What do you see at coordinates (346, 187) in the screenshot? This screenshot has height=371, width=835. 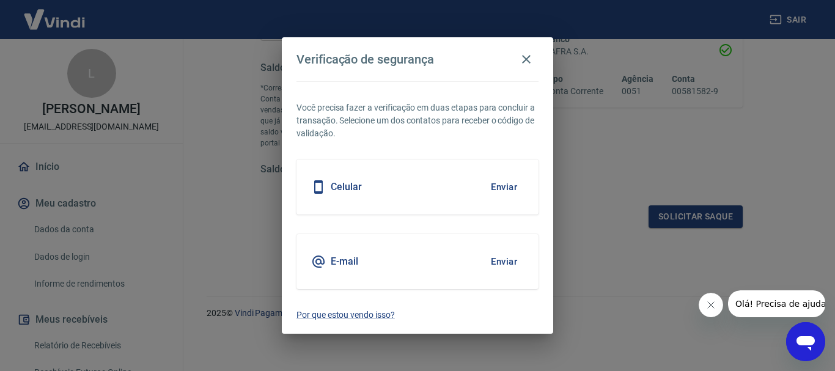 I see `h5: Celular` at bounding box center [346, 187].